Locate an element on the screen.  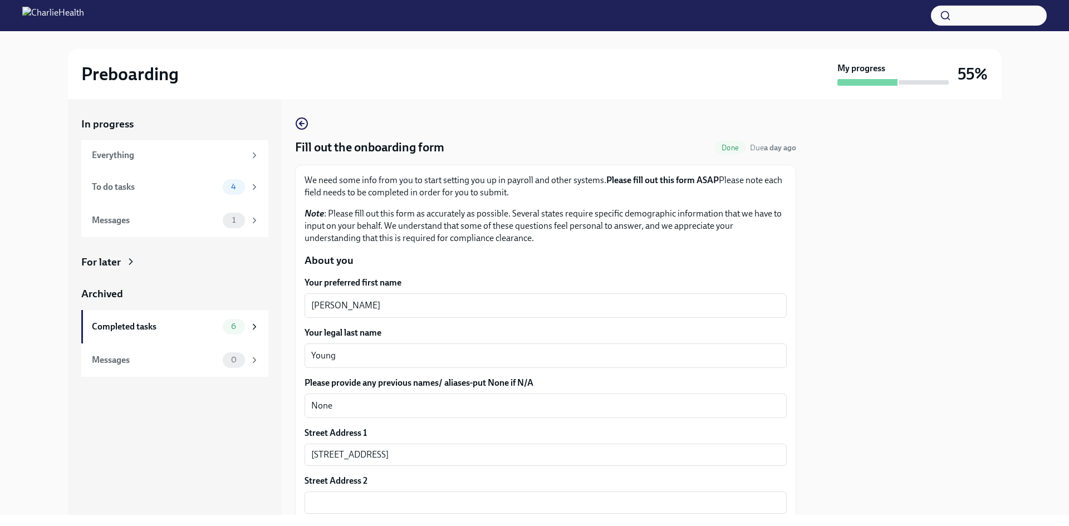
a: In progress is located at coordinates (175, 124).